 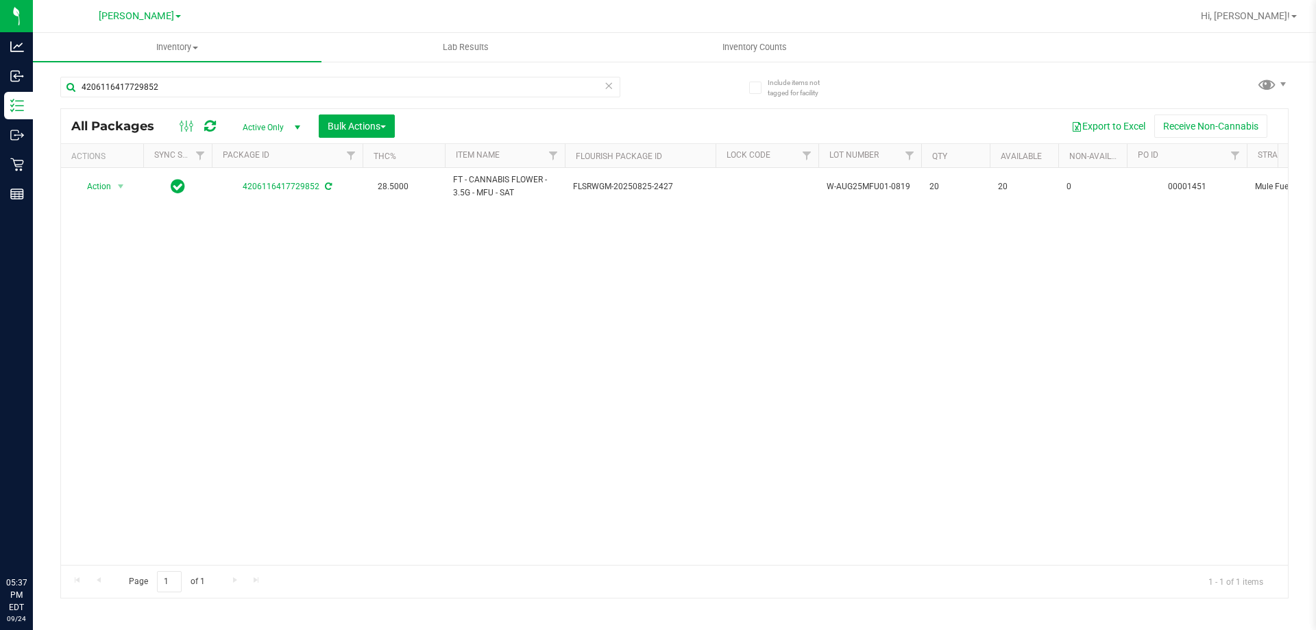 What do you see at coordinates (1187, 186) in the screenshot?
I see `a: 00001451` at bounding box center [1187, 186].